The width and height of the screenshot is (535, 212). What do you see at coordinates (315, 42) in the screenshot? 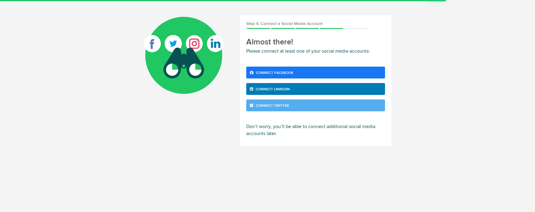
I see `h2: Almost there!` at bounding box center [315, 42].